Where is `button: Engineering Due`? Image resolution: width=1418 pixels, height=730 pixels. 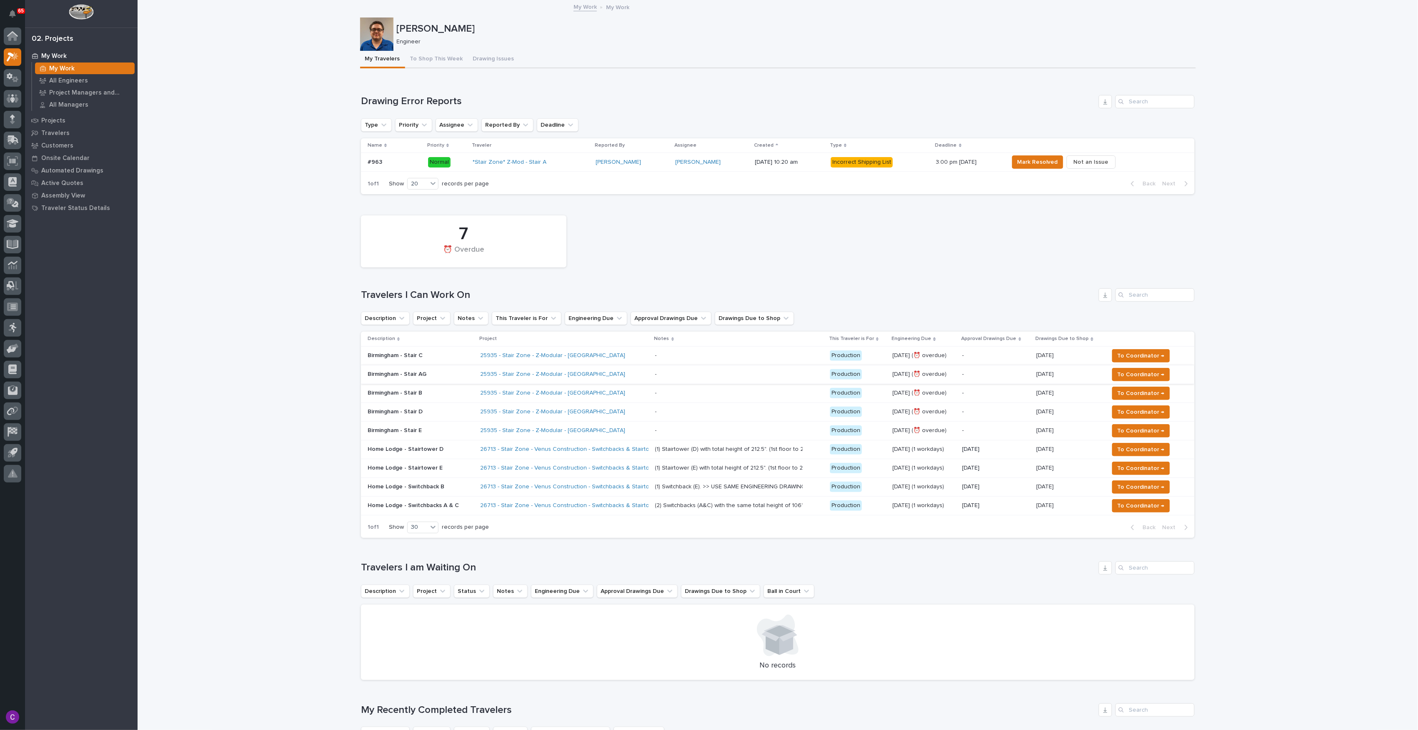
button: Engineering Due is located at coordinates (596, 319).